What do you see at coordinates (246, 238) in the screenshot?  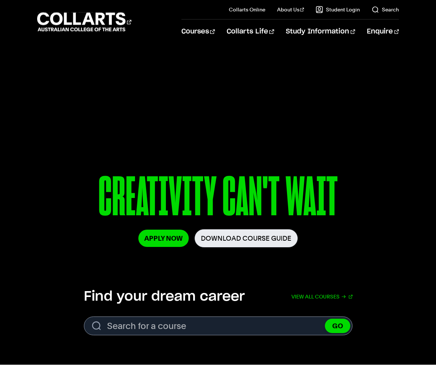 I see `a: Download Course Guide` at bounding box center [246, 238].